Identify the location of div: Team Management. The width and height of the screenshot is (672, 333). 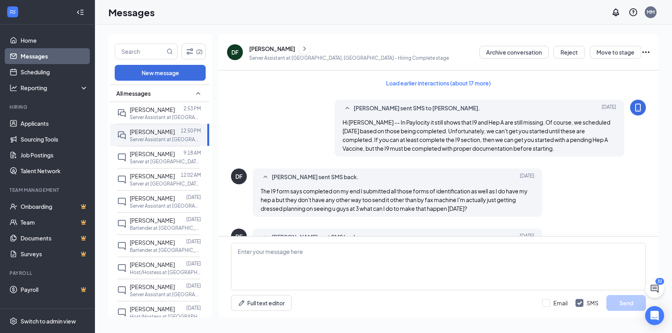
(48, 190).